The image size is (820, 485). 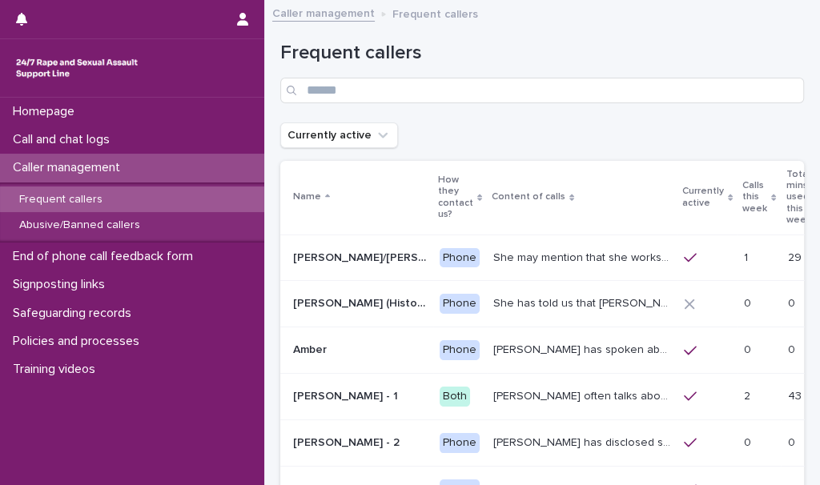 What do you see at coordinates (455, 396) in the screenshot?
I see `div: Both` at bounding box center [455, 396].